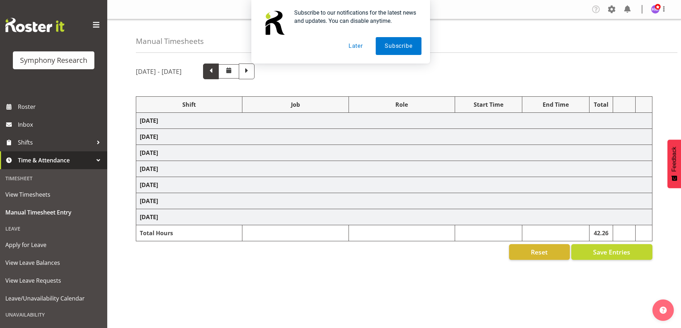 The image size is (681, 328). I want to click on button: Reset, so click(539, 252).